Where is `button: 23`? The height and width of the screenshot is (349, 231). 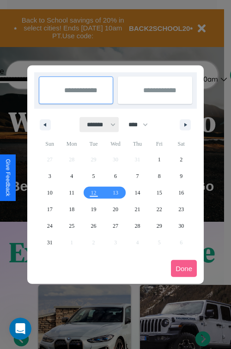 button: 23 is located at coordinates (181, 209).